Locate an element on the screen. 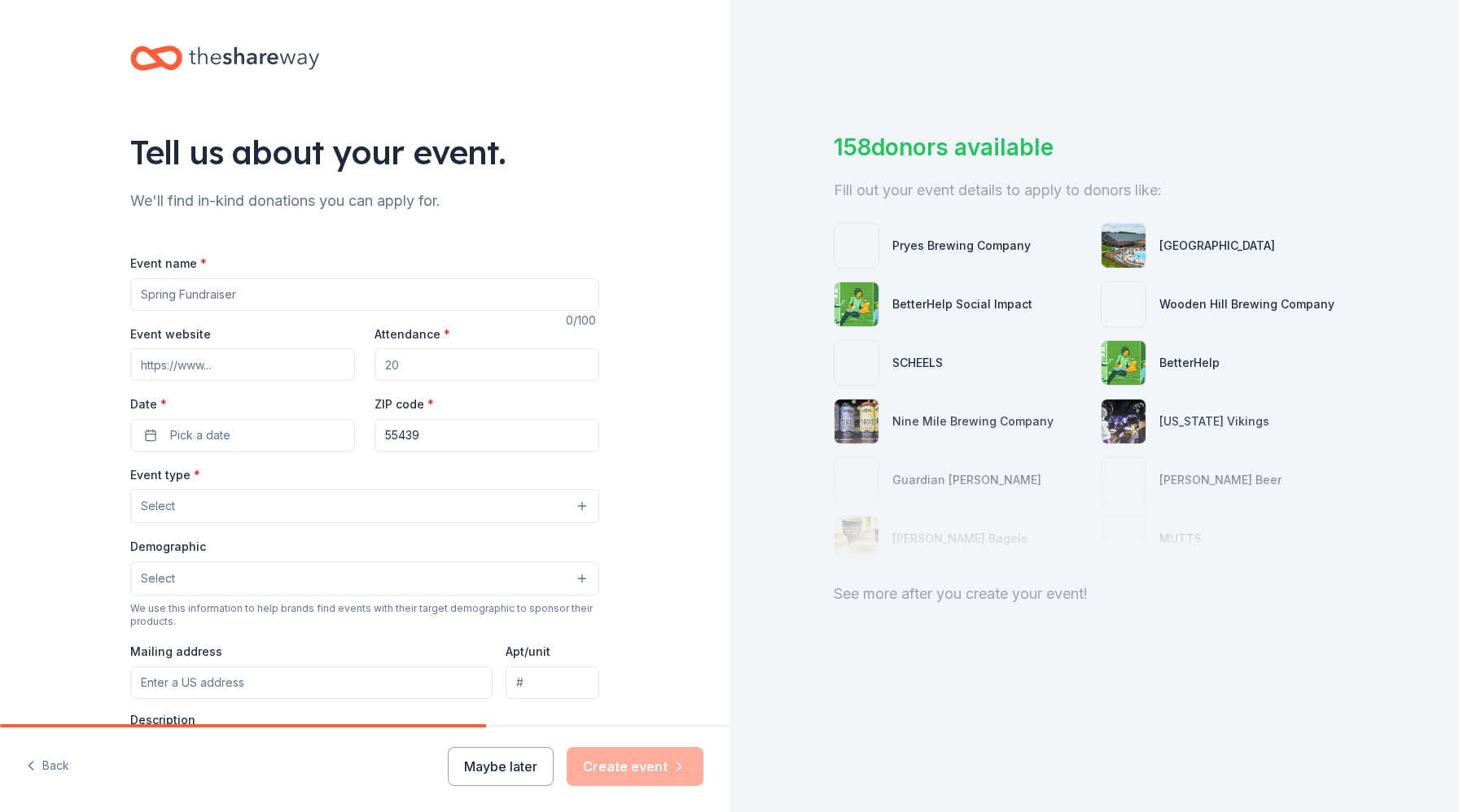  div: We use this information to help brands find events with their target demographic to sponsor their... is located at coordinates (365, 615).